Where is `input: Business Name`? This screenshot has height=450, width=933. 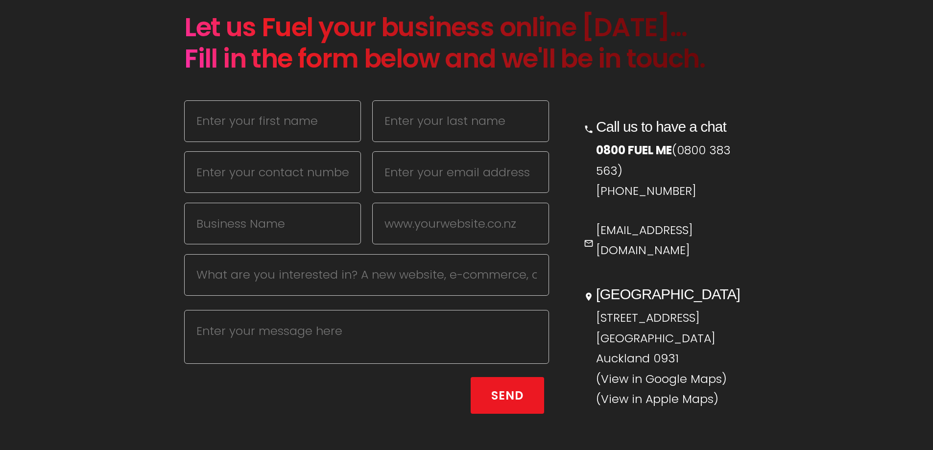 input: Business Name is located at coordinates (272, 223).